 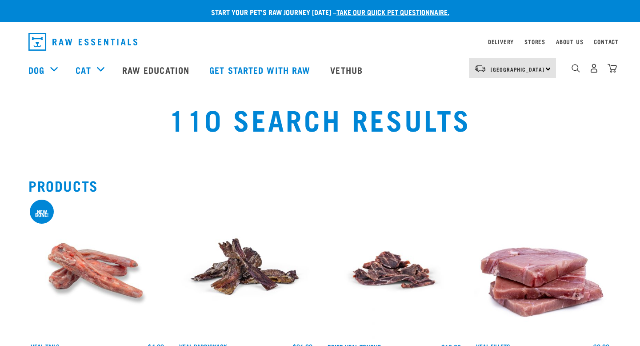 What do you see at coordinates (83, 70) in the screenshot?
I see `a: Cat` at bounding box center [83, 70].